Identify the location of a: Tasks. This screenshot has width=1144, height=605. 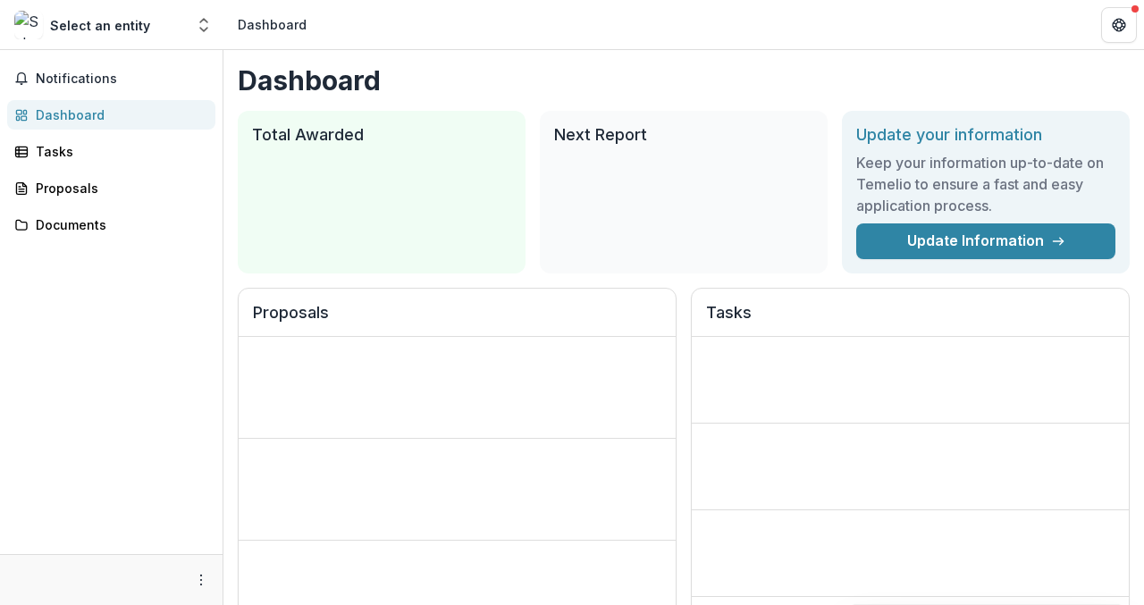
(111, 151).